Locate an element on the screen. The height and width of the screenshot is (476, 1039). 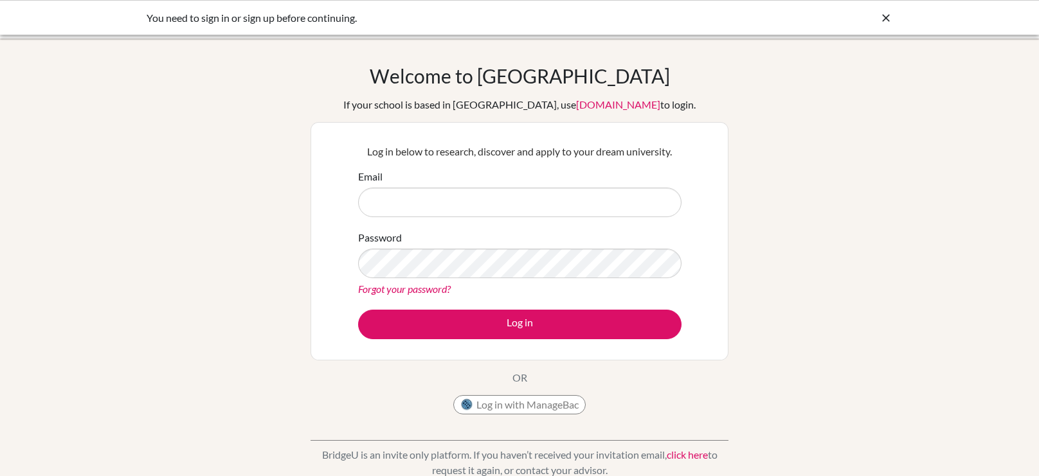
label: Password is located at coordinates (380, 238).